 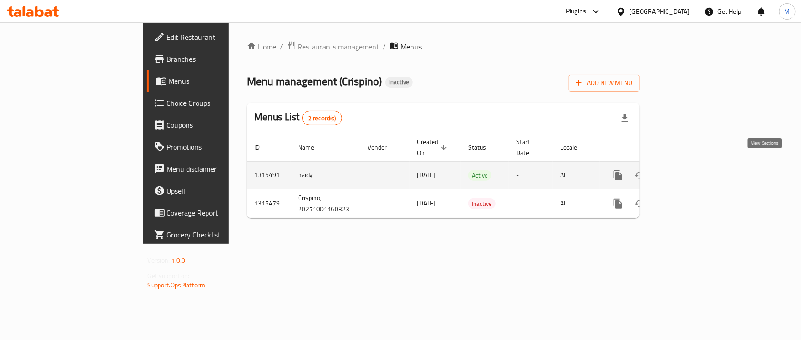 I want to click on span: Add New Menu, so click(x=604, y=83).